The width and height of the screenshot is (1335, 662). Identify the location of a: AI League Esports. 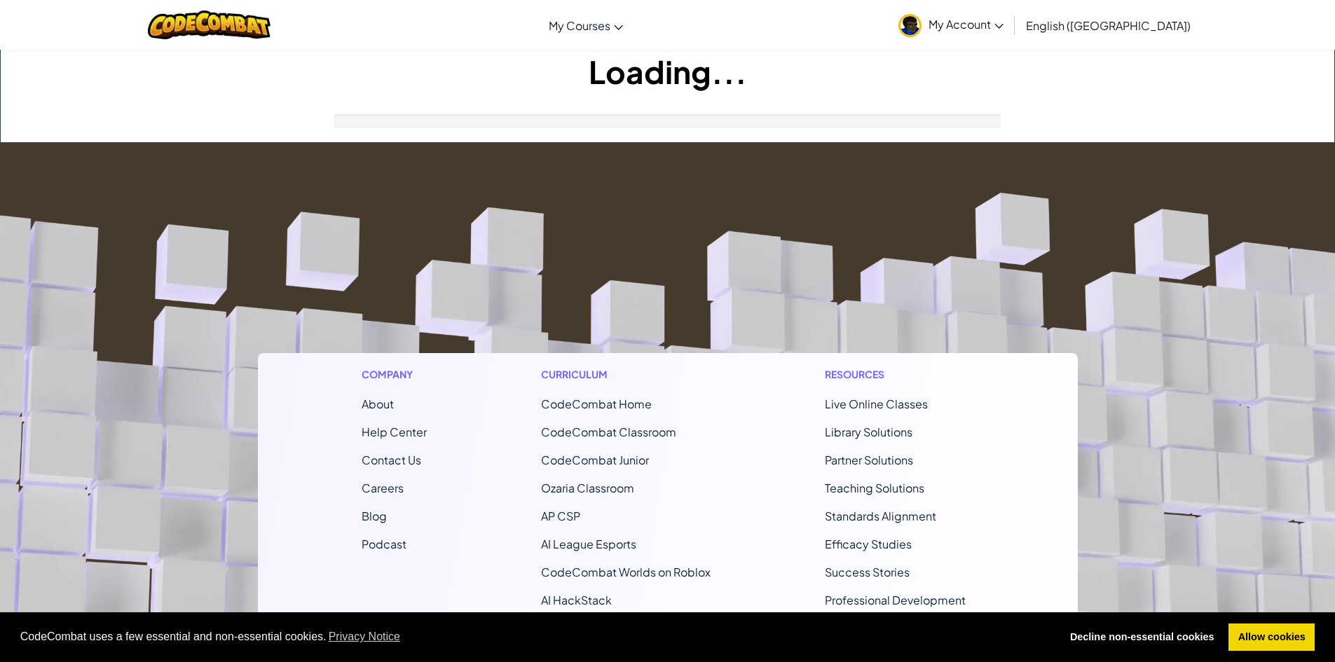
(589, 544).